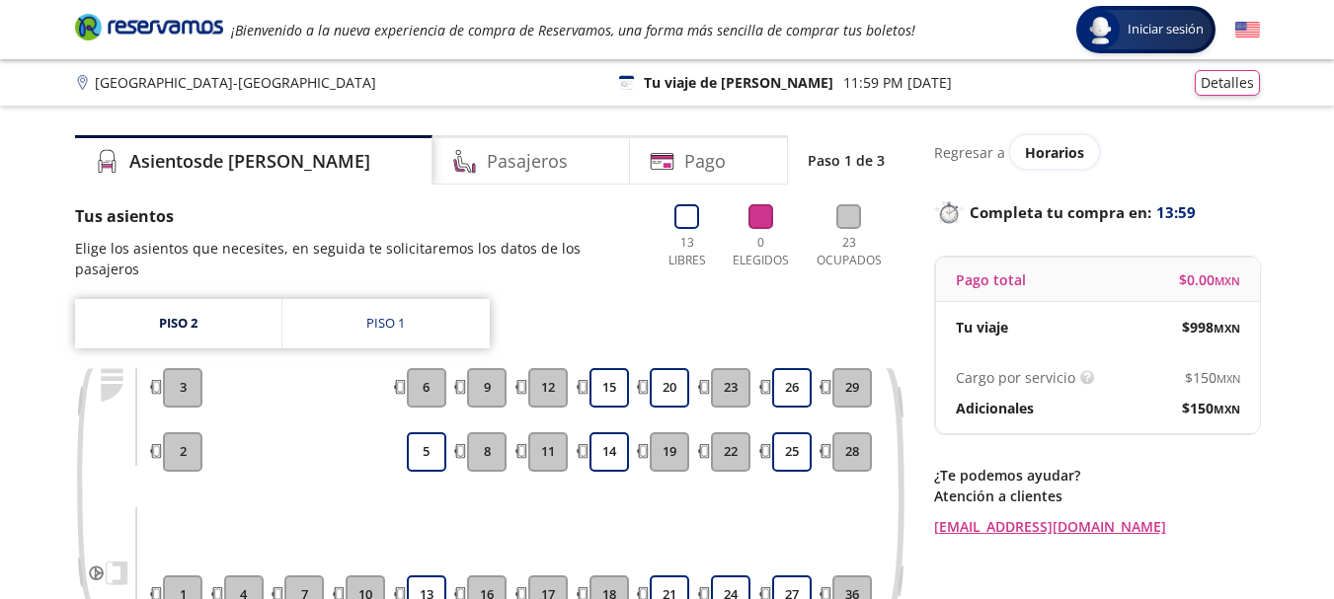  What do you see at coordinates (357, 259) in the screenshot?
I see `p: Elige los asientos que necesites, en seguida te solicitaremos los datos de los pasajeros` at bounding box center [357, 259].